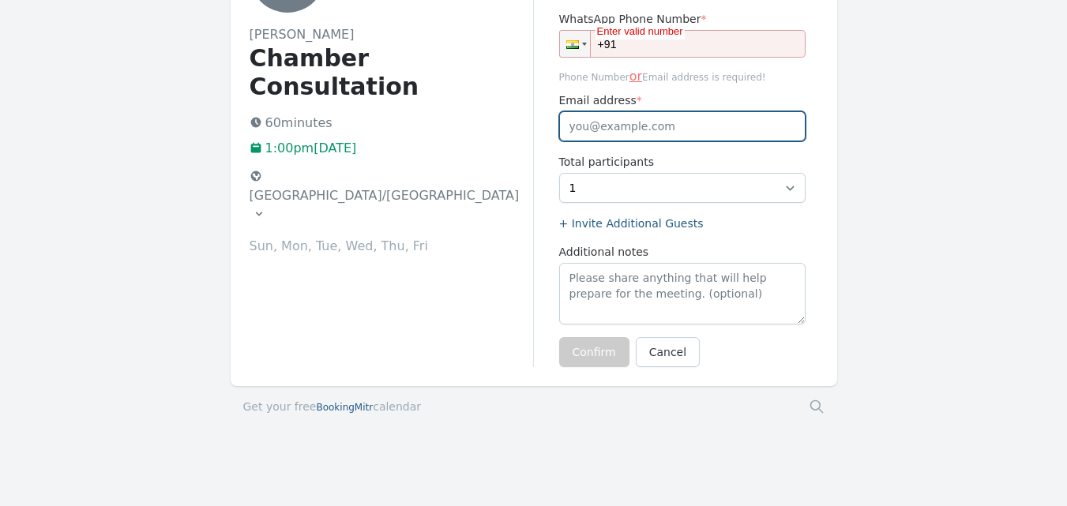 The width and height of the screenshot is (1067, 506). Describe the element at coordinates (683, 126) in the screenshot. I see `input: you@example.com` at that location.